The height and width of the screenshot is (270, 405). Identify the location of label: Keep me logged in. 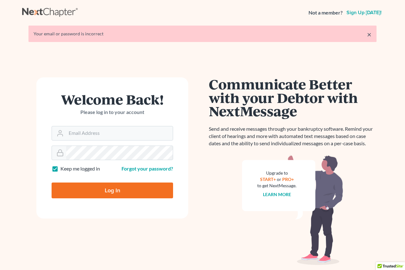
(80, 169).